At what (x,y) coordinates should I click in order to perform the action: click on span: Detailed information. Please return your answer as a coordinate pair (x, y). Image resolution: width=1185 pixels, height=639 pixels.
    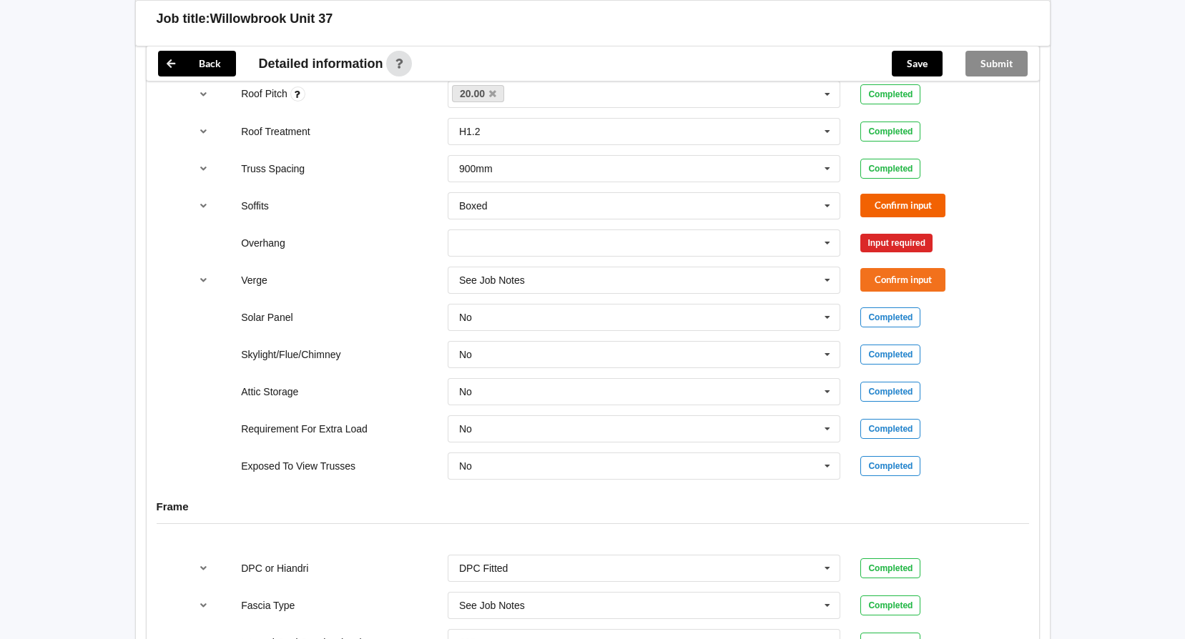
    Looking at the image, I should click on (321, 64).